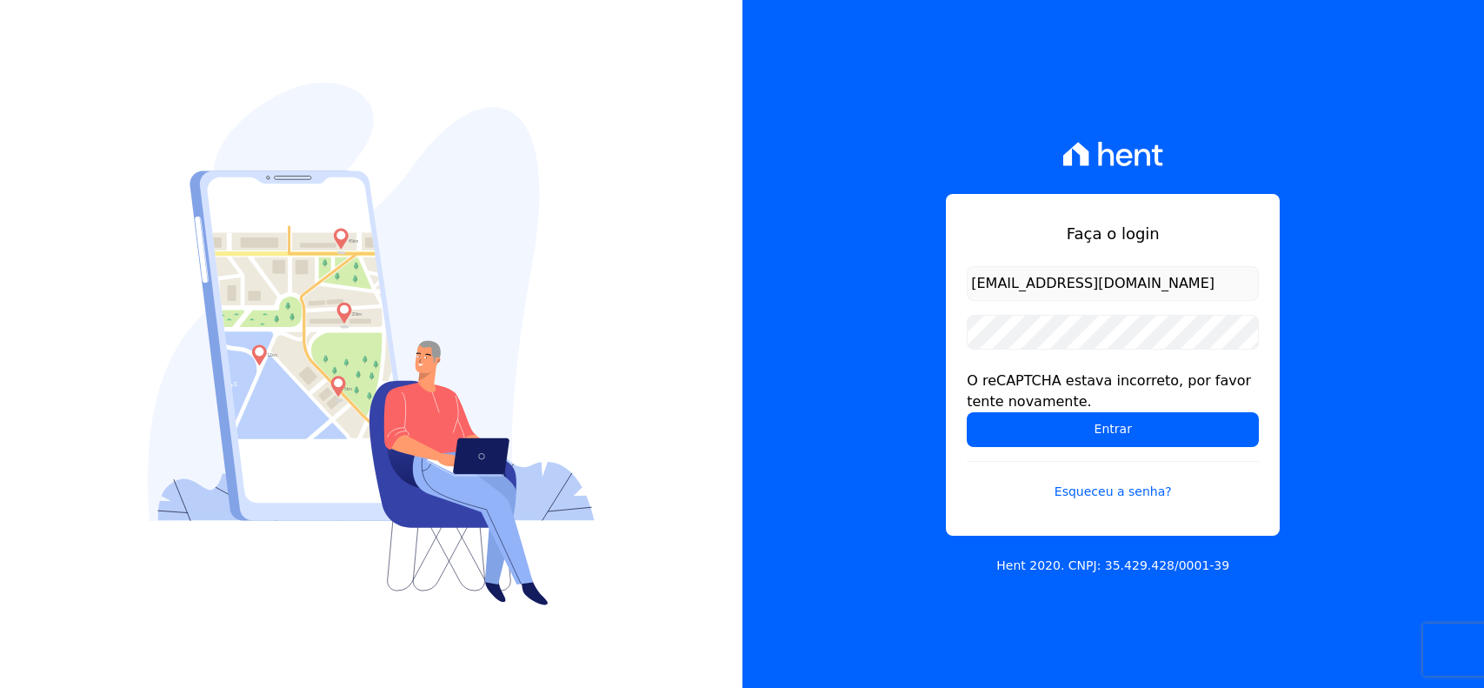 The height and width of the screenshot is (688, 1484). What do you see at coordinates (1113, 565) in the screenshot?
I see `p: Hent 2020. CNPJ: 35.429.428/0001-39` at bounding box center [1113, 565].